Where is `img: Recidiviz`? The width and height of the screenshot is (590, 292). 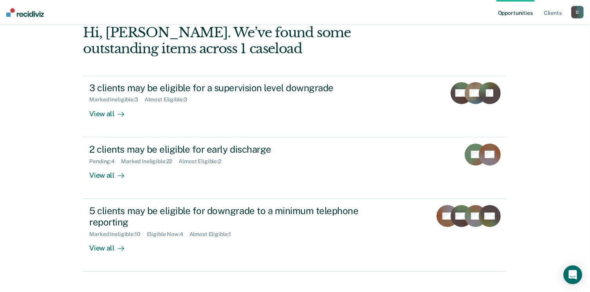 img: Recidiviz is located at coordinates (25, 13).